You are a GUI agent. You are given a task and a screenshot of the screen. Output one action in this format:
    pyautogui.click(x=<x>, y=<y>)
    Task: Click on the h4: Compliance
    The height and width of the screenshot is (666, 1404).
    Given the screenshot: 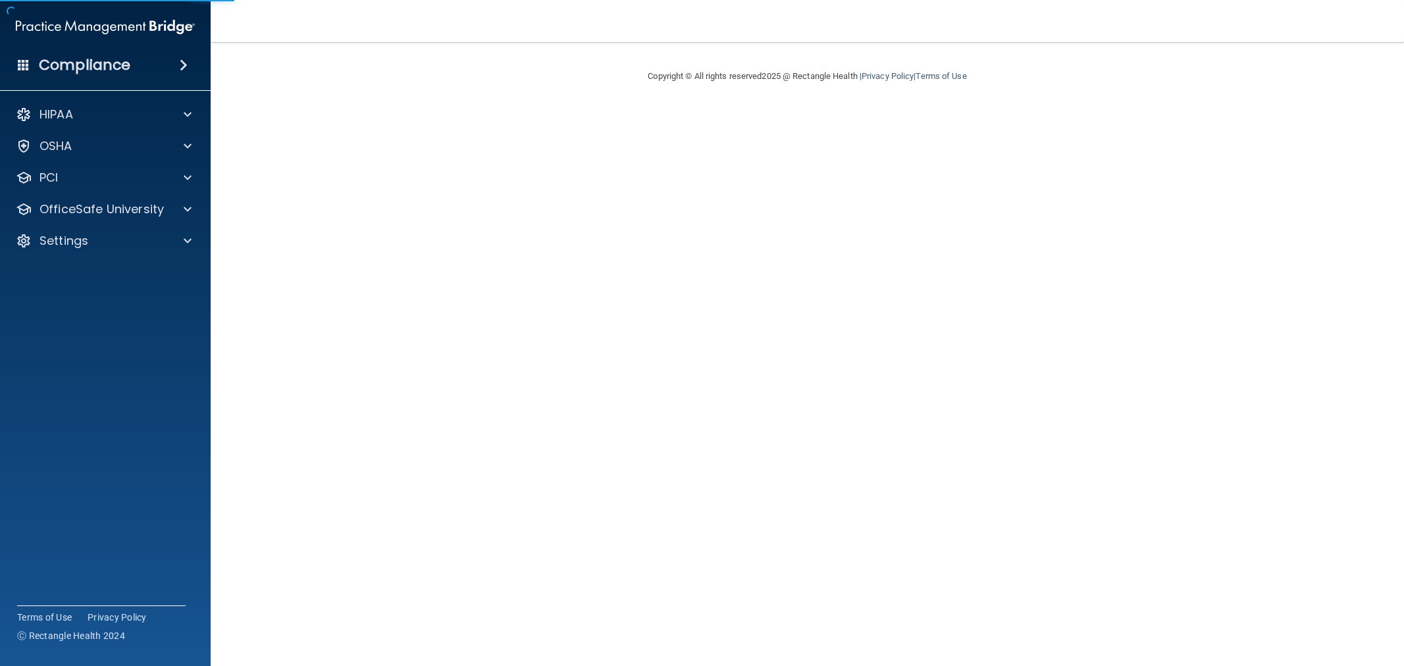 What is the action you would take?
    pyautogui.click(x=84, y=65)
    